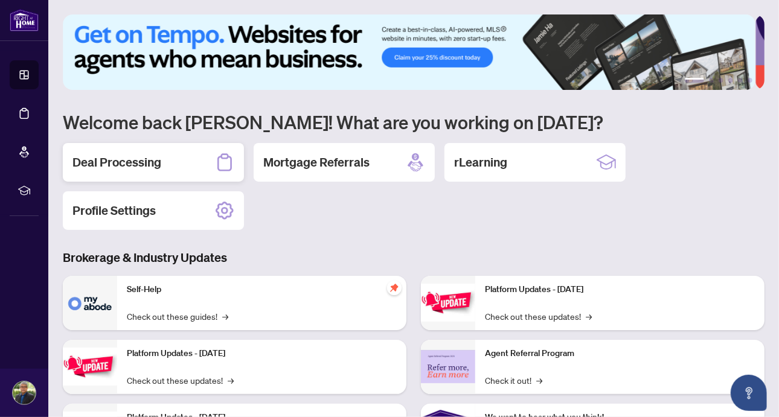 This screenshot has width=779, height=417. Describe the element at coordinates (448, 367) in the screenshot. I see `img: Agent Referral Program` at that location.